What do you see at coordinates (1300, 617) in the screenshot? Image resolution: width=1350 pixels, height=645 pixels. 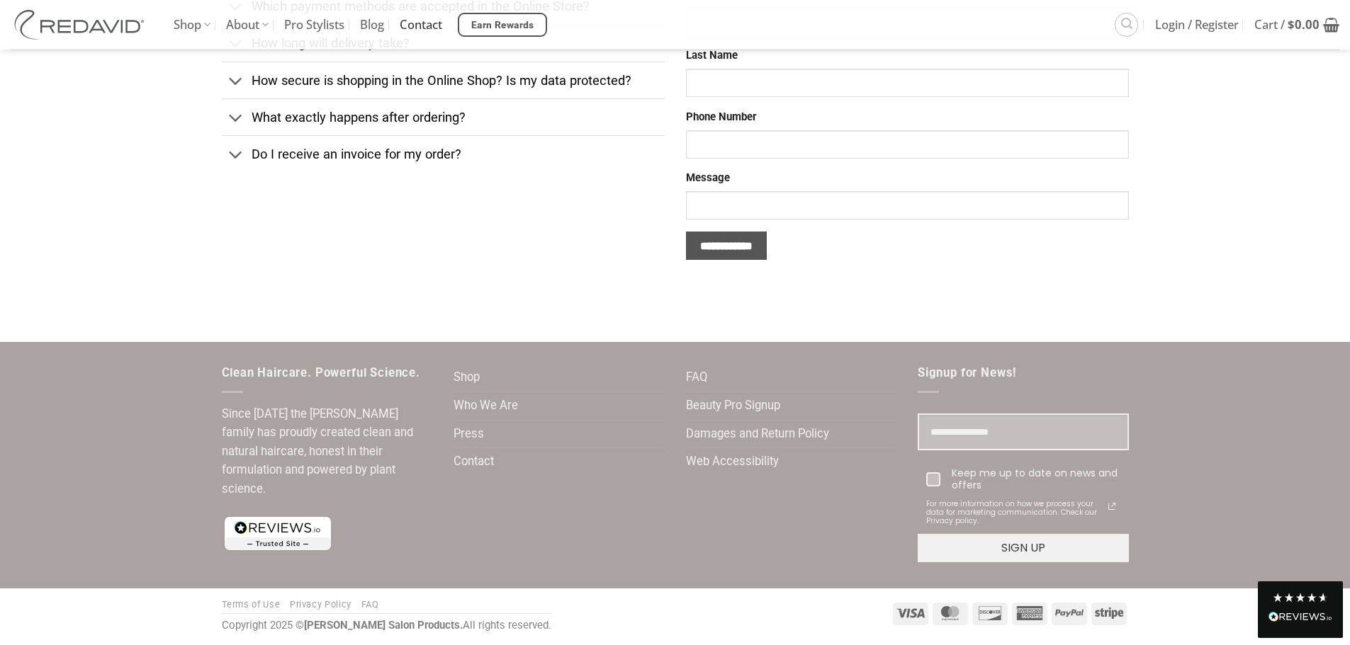 I see `div: REVIEWS.io` at bounding box center [1300, 617].